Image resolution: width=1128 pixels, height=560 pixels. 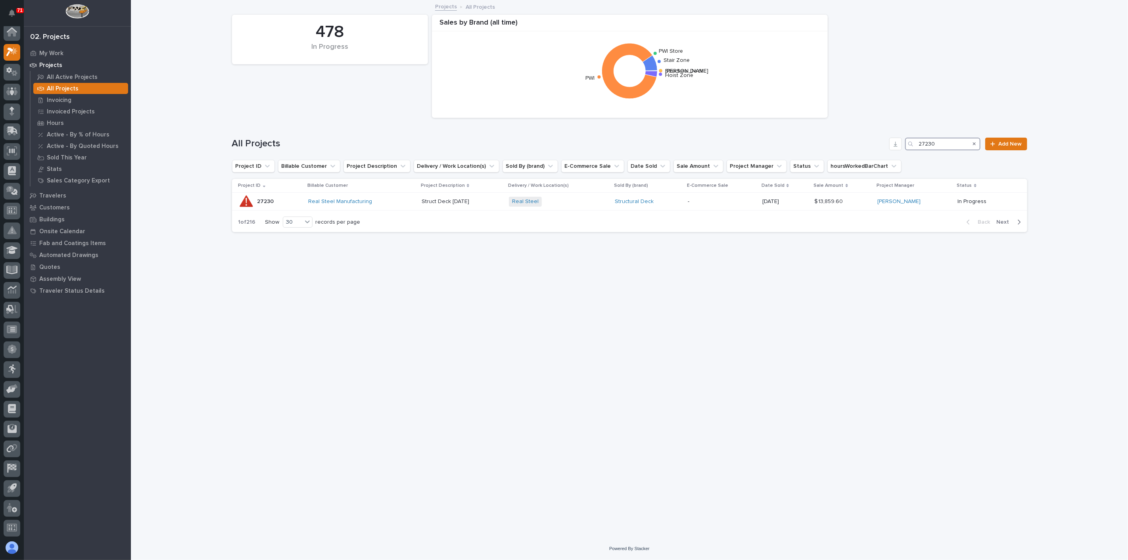 What do you see at coordinates (20, 10) in the screenshot?
I see `p: 71` at bounding box center [20, 10].